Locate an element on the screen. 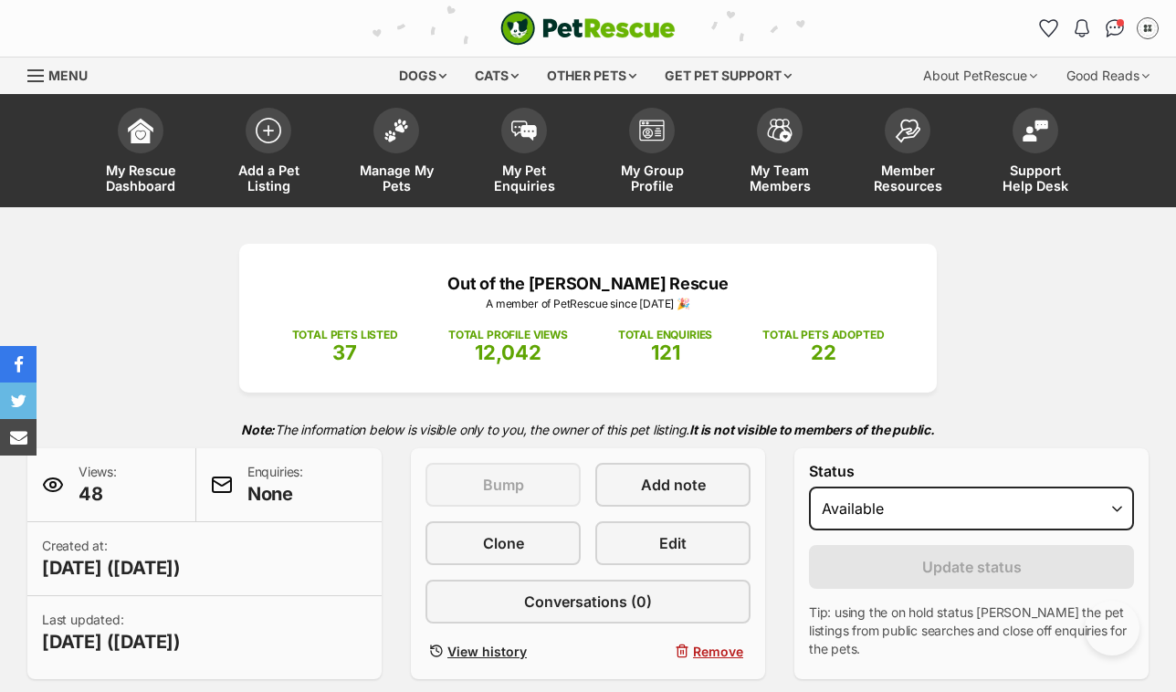 This screenshot has height=692, width=1176. a: Add note is located at coordinates (673, 485).